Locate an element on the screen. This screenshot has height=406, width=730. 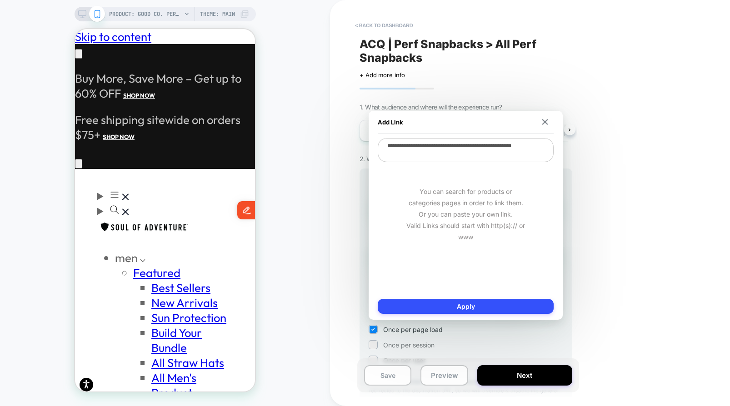
div: Add Link is located at coordinates (465, 122).